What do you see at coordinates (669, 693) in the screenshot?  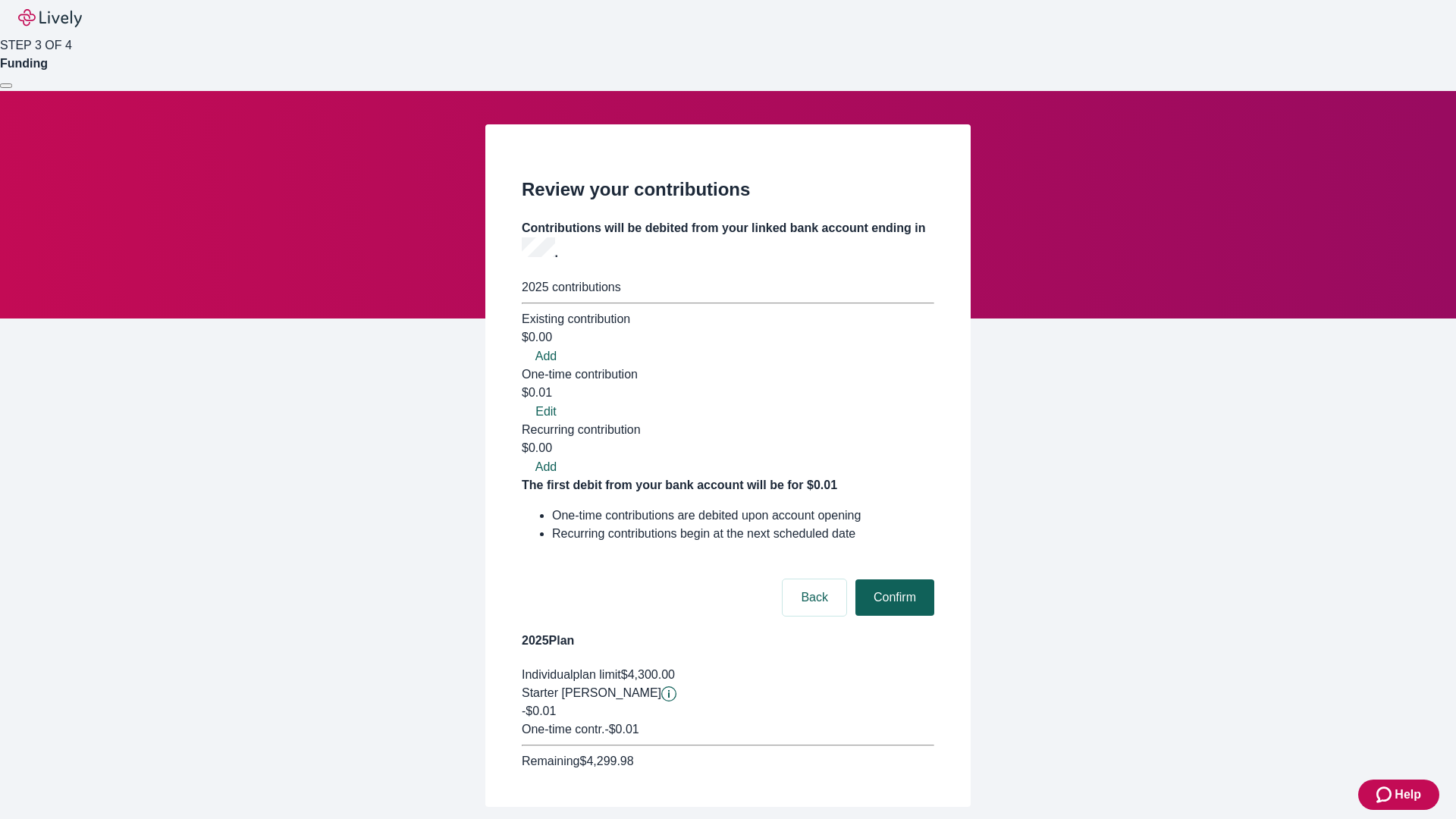 I see `svg: Starter penny details` at bounding box center [669, 693].